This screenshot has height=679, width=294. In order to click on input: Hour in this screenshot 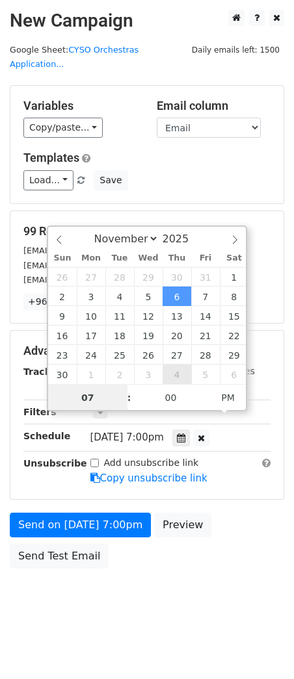, I will do `click(88, 398)`.